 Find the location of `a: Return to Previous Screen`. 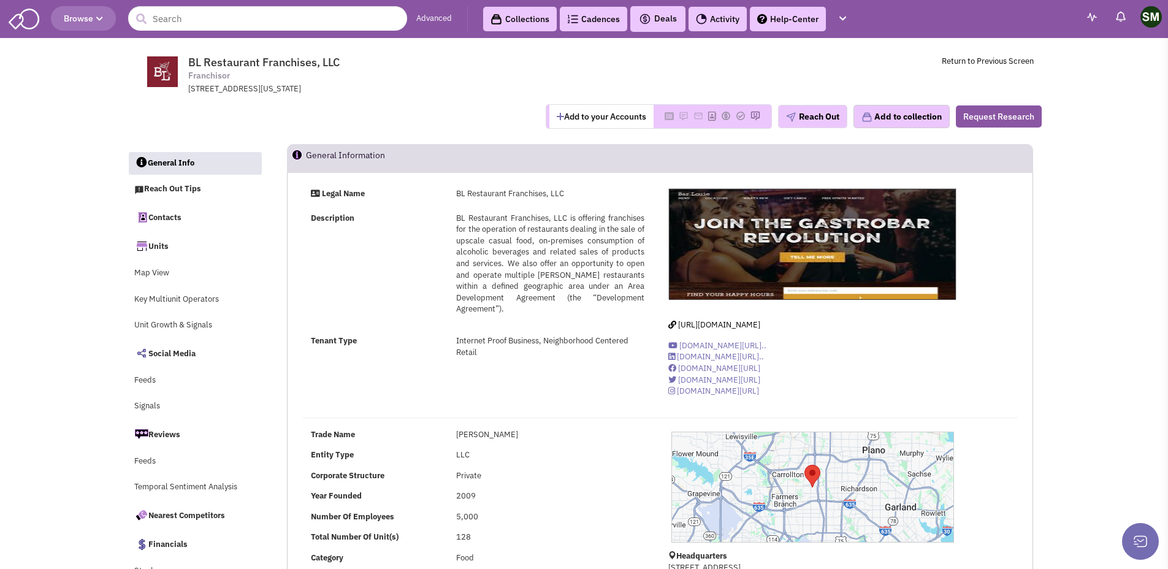

a: Return to Previous Screen is located at coordinates (988, 61).